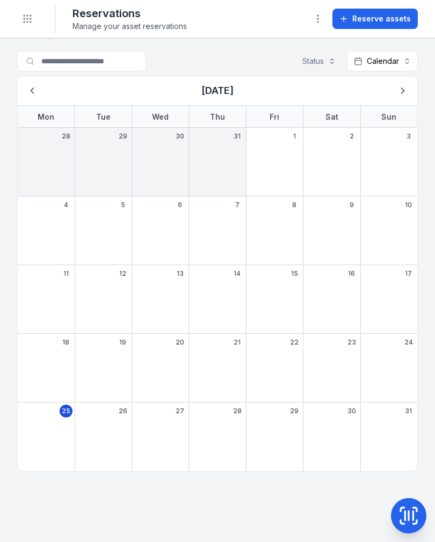  I want to click on span: 20, so click(180, 342).